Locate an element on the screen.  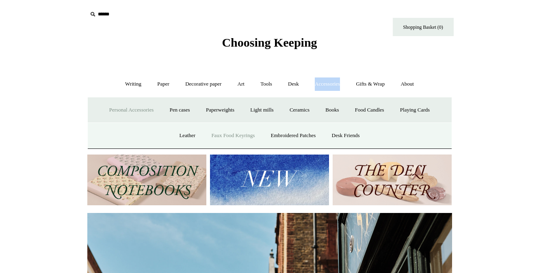
a: The Deli Counter is located at coordinates (392, 180).